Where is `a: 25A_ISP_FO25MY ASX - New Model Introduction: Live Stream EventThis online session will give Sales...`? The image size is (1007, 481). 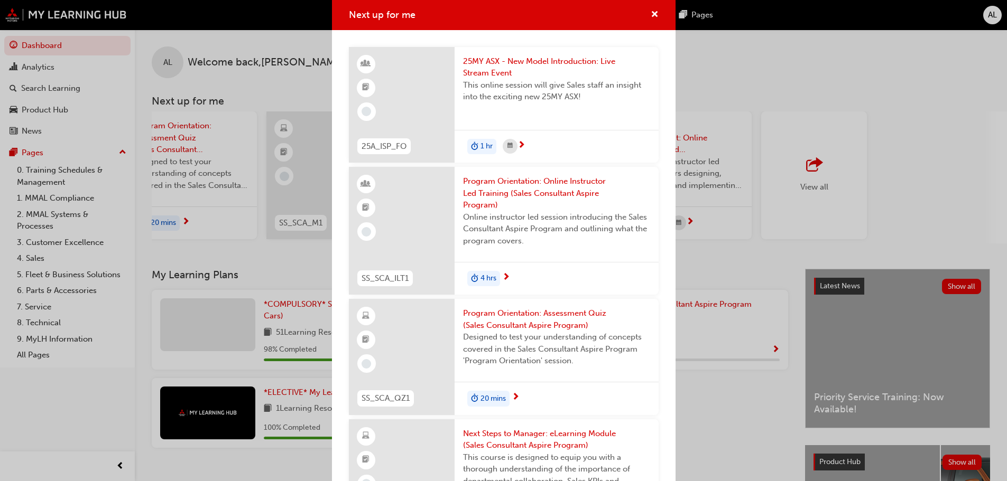 a: 25A_ISP_FO25MY ASX - New Model Introduction: Live Stream EventThis online session will give Sales... is located at coordinates (504, 105).